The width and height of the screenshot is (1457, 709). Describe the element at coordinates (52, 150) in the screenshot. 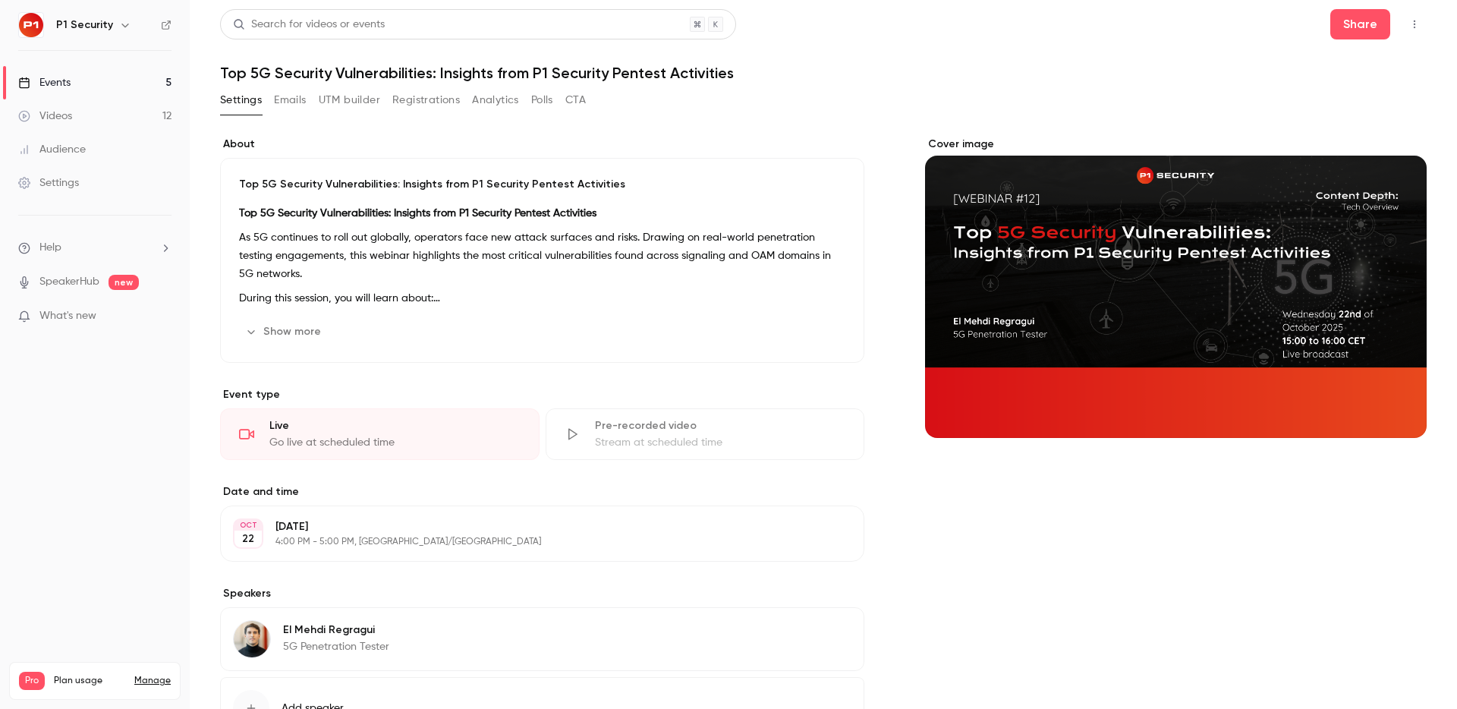

I see `div: Audience` at that location.